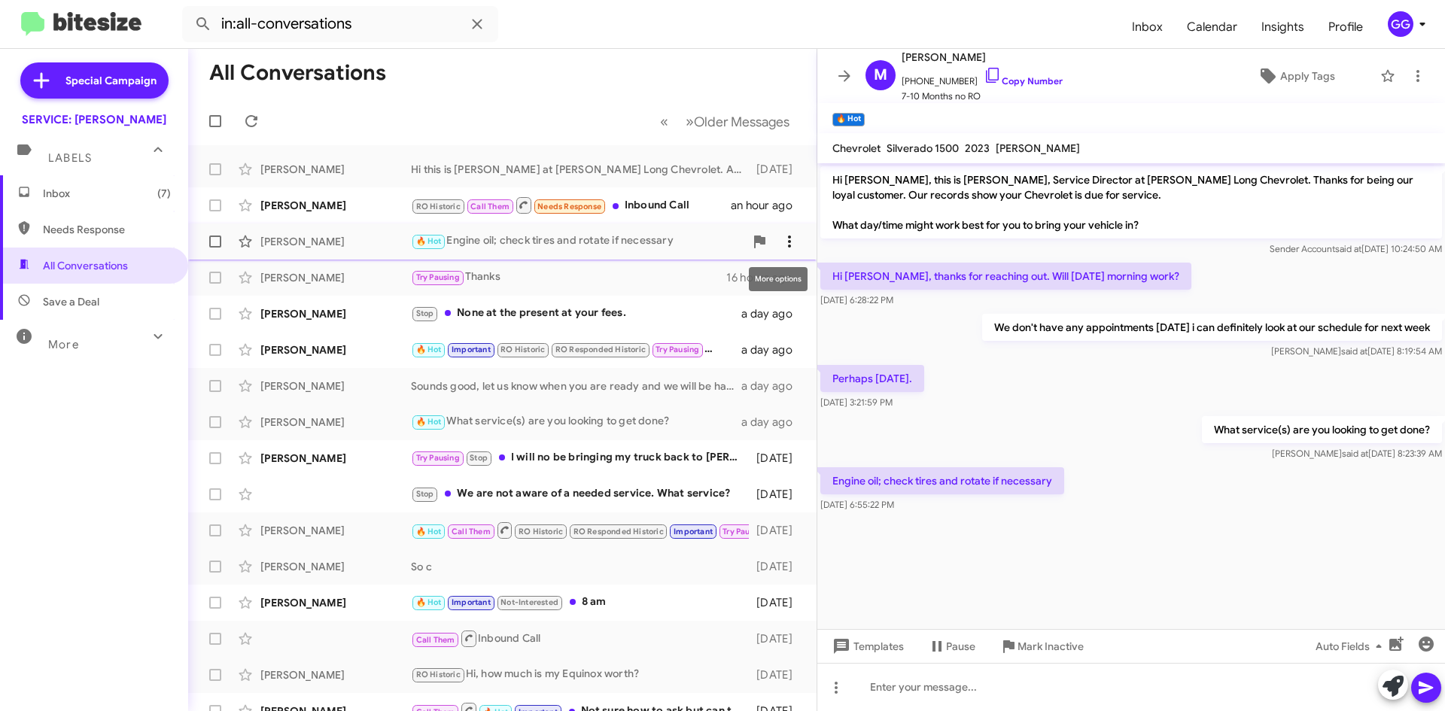 This screenshot has height=711, width=1445. What do you see at coordinates (576, 349) in the screenshot?
I see `div: Ok. I should be able to make that work.` at bounding box center [576, 349].